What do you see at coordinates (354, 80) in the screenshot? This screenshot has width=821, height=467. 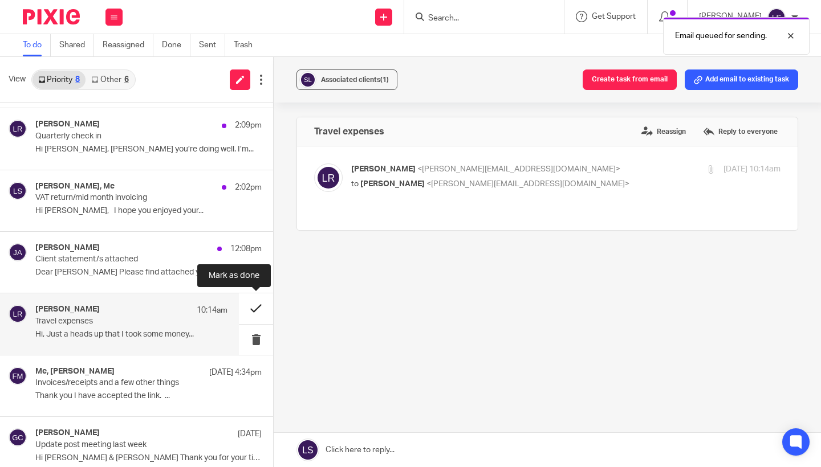 I see `span: Associated clients` at bounding box center [354, 80].